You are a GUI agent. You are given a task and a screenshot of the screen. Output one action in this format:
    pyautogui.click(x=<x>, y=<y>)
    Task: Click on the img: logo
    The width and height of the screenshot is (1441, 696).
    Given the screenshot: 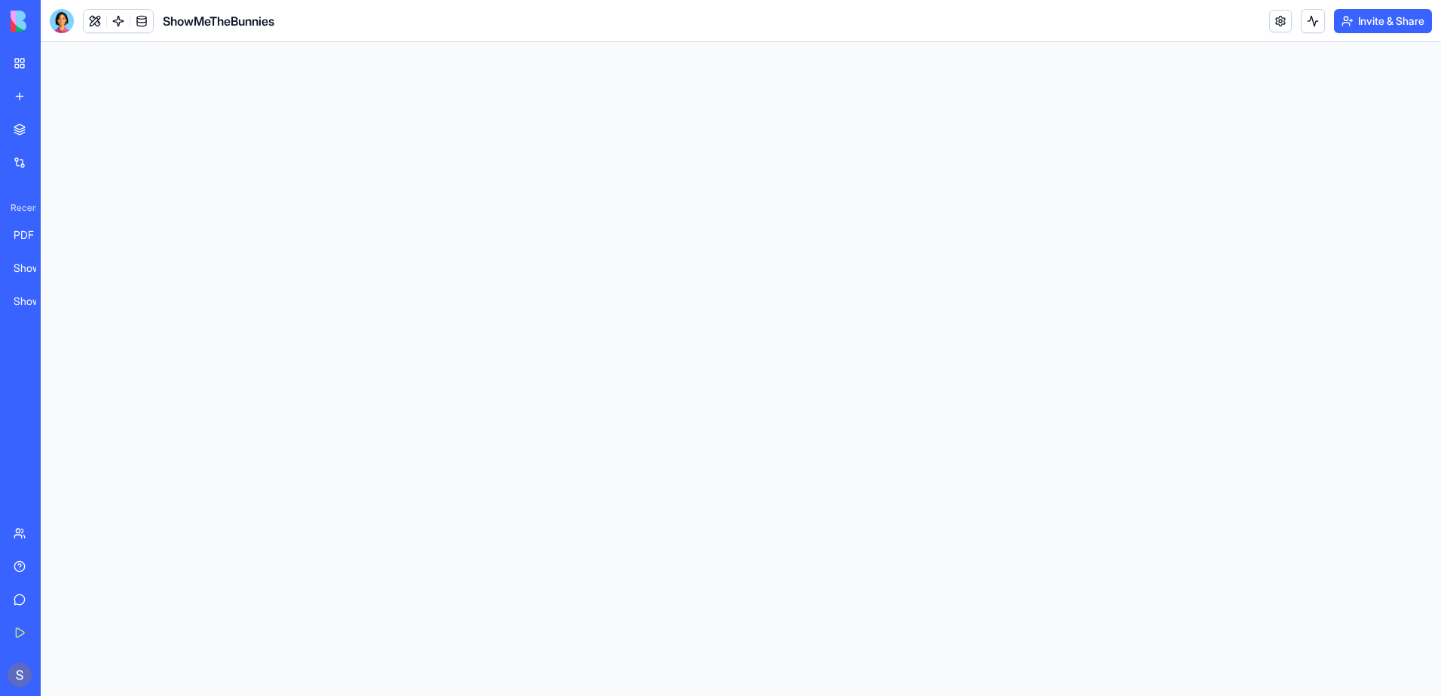 What is the action you would take?
    pyautogui.click(x=57, y=21)
    